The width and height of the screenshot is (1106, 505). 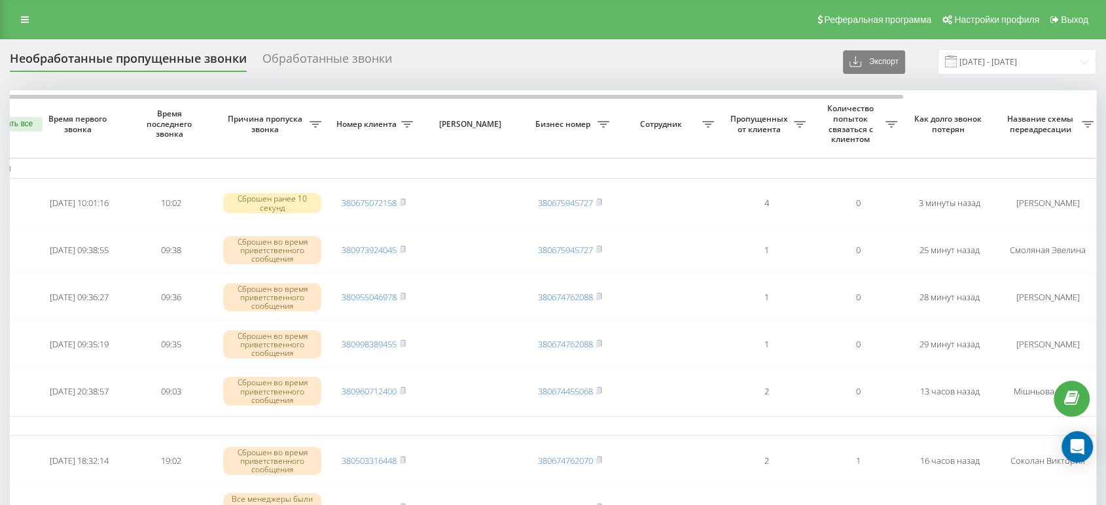 I want to click on td: 09:35, so click(x=171, y=344).